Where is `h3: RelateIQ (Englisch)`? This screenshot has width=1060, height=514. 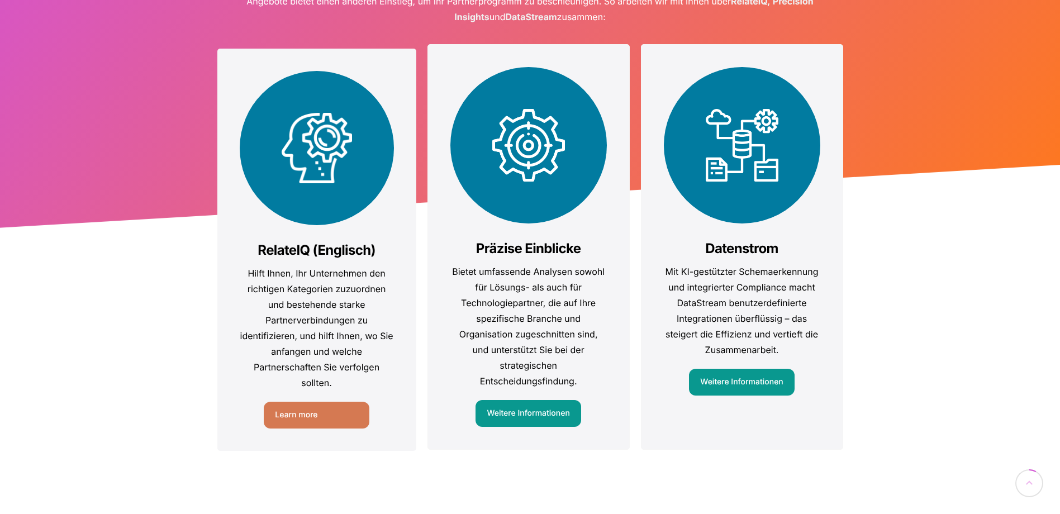
h3: RelateIQ (Englisch) is located at coordinates (317, 250).